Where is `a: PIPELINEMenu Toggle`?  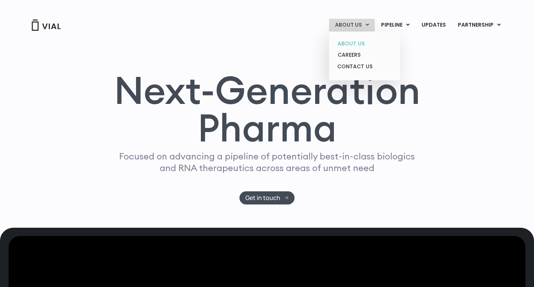 a: PIPELINEMenu Toggle is located at coordinates (395, 25).